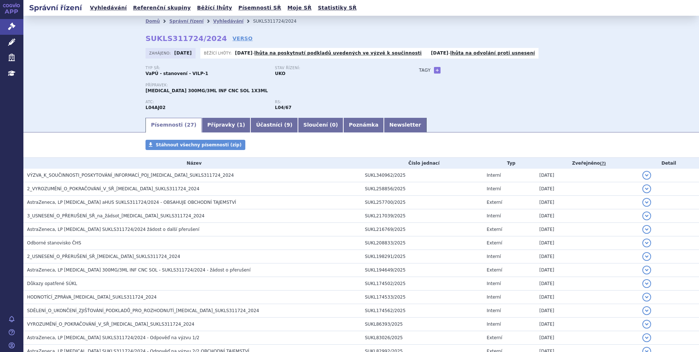 The image size is (699, 352). What do you see at coordinates (422, 256) in the screenshot?
I see `td: SUKL198291/2025` at bounding box center [422, 256].